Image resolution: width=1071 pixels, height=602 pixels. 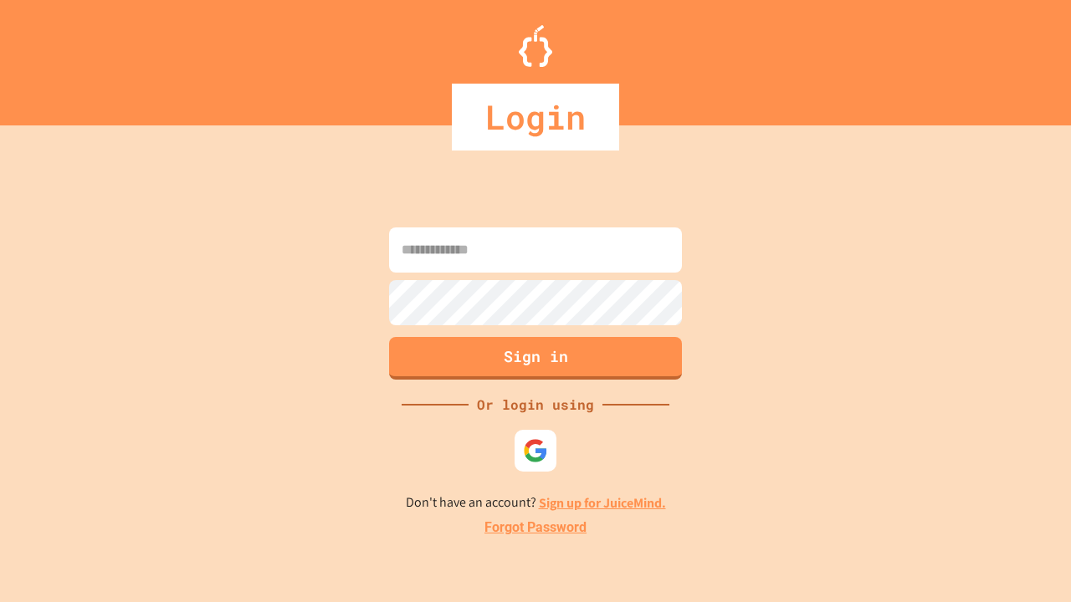 I want to click on div: Login, so click(x=535, y=117).